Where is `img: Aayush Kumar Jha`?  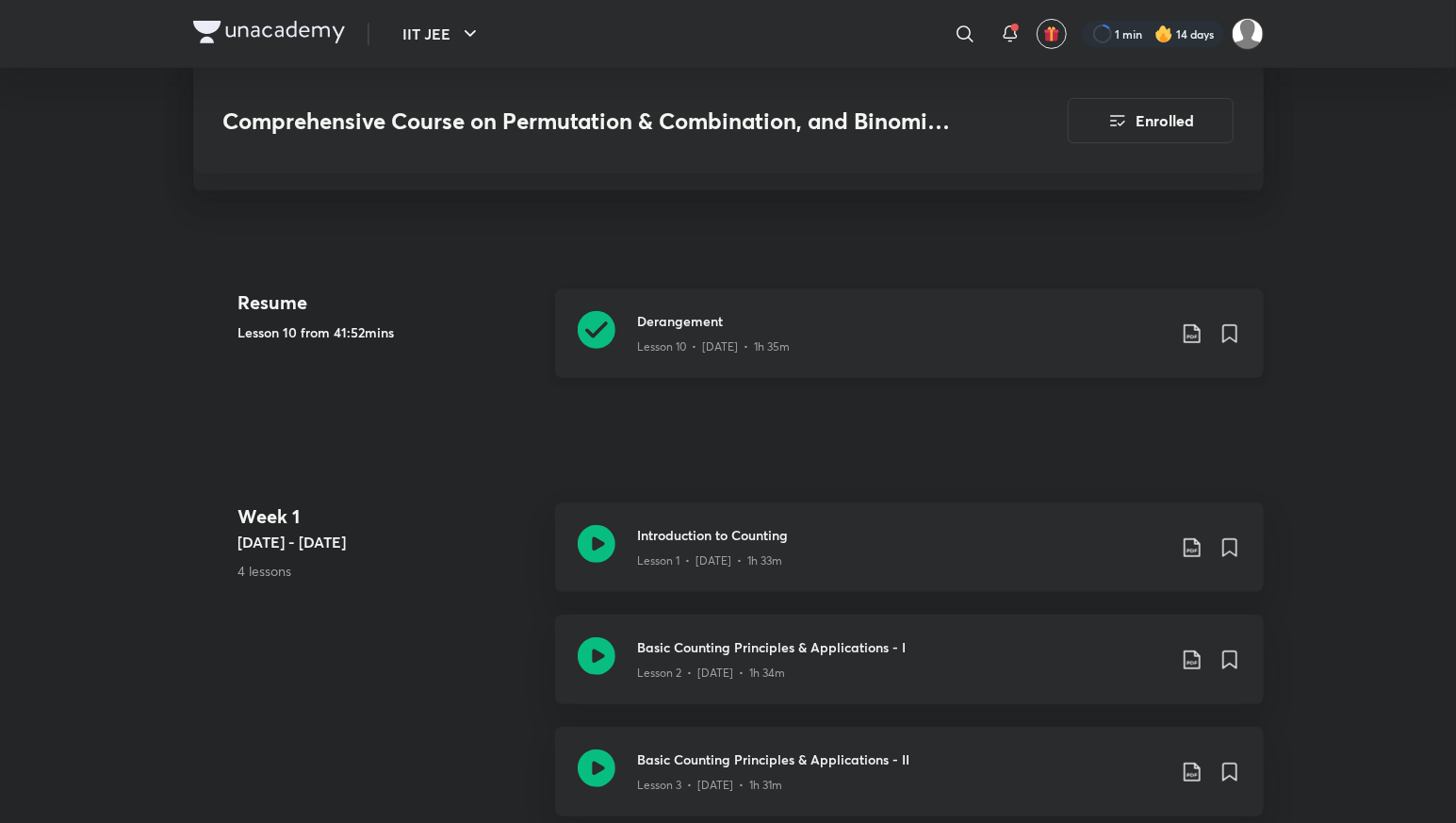
img: Aayush Kumar Jha is located at coordinates (1247, 34).